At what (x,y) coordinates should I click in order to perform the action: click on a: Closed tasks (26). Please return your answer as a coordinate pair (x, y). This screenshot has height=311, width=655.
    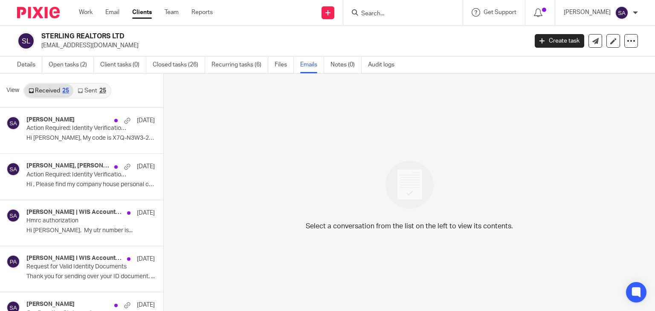
    Looking at the image, I should click on (179, 65).